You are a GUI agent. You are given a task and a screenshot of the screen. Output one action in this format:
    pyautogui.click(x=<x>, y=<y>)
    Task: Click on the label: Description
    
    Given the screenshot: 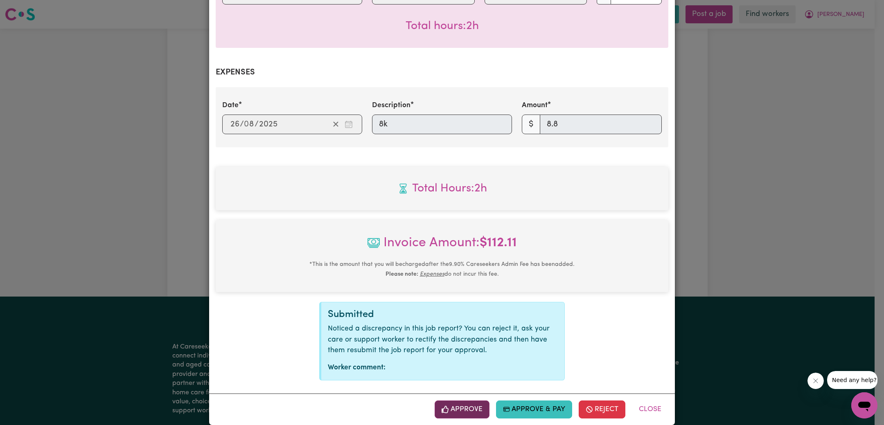 What is the action you would take?
    pyautogui.click(x=391, y=106)
    